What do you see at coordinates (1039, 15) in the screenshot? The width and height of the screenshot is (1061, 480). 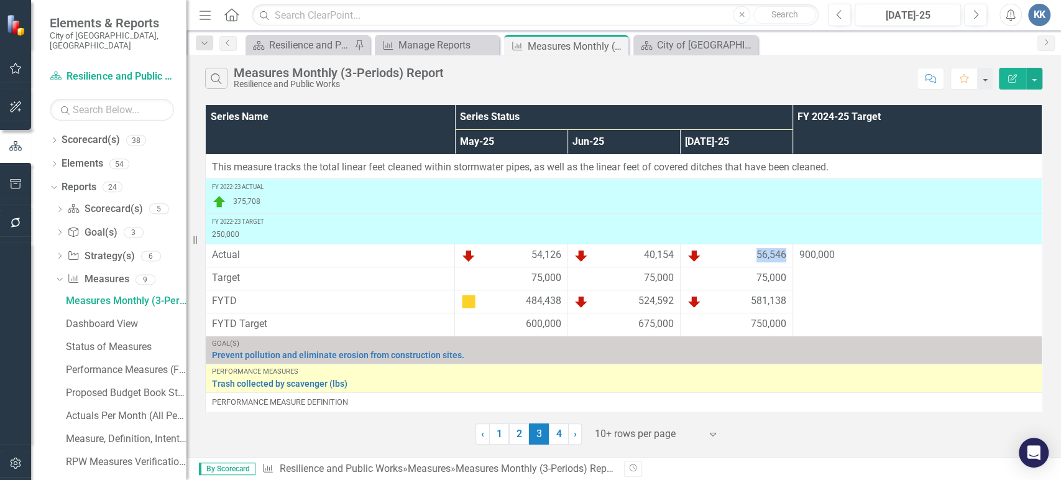 I see `button: KK` at bounding box center [1039, 15].